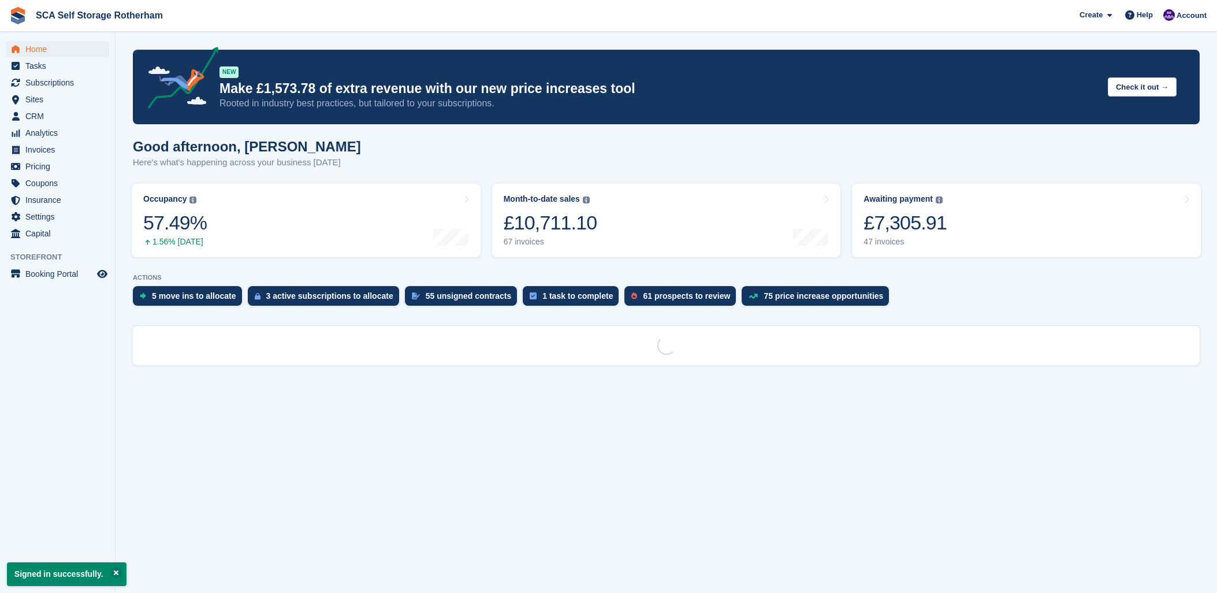 The width and height of the screenshot is (1217, 593). I want to click on span: Insurance, so click(60, 200).